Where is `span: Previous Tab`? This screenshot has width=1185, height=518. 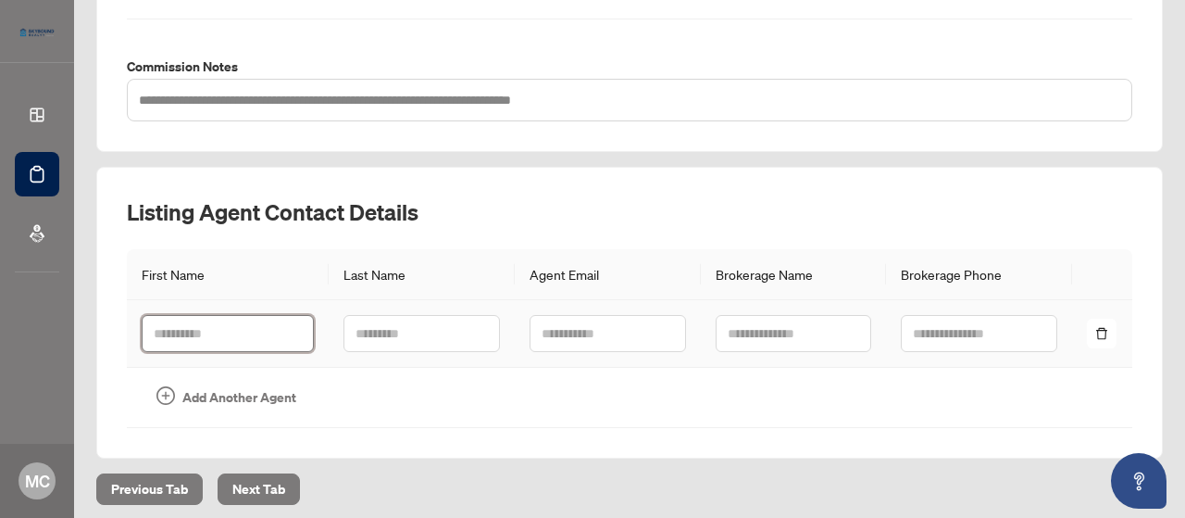
span: Previous Tab is located at coordinates (149, 489).